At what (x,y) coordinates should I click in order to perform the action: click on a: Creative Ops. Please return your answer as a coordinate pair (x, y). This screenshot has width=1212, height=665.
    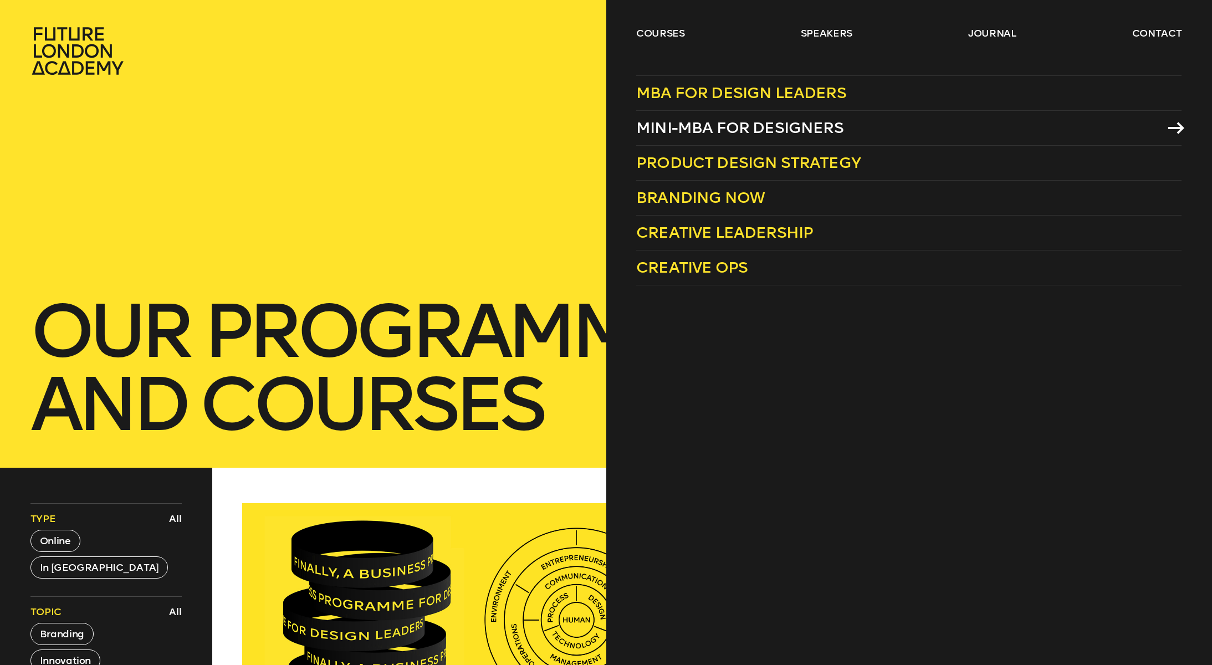
    Looking at the image, I should click on (909, 268).